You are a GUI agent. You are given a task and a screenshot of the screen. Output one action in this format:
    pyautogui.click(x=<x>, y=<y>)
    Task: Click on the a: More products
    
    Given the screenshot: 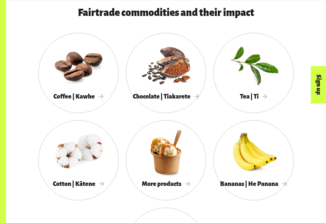 What is the action you would take?
    pyautogui.click(x=166, y=161)
    